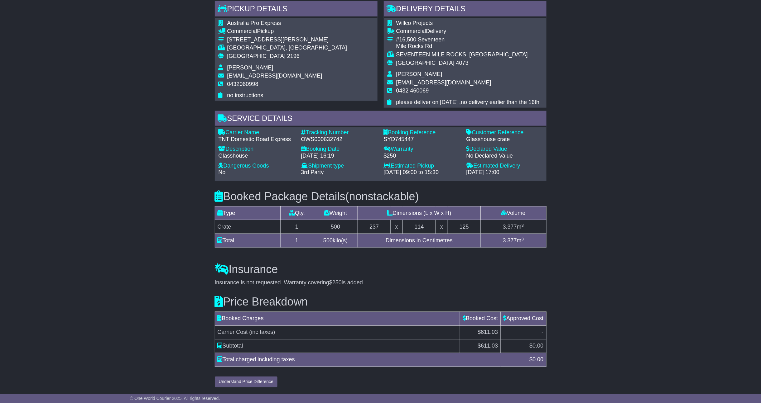 The image size is (761, 403). What do you see at coordinates (339, 149) in the screenshot?
I see `div: Booking Date` at bounding box center [339, 149].